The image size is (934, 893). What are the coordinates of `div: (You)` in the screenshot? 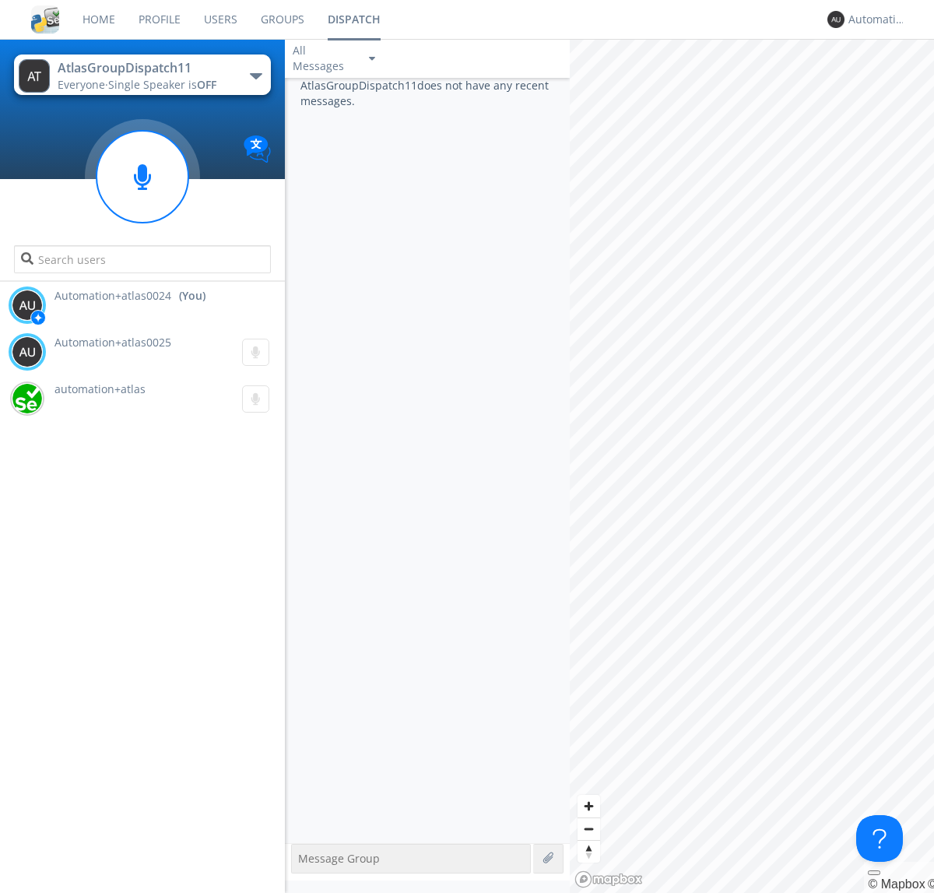 It's located at (192, 296).